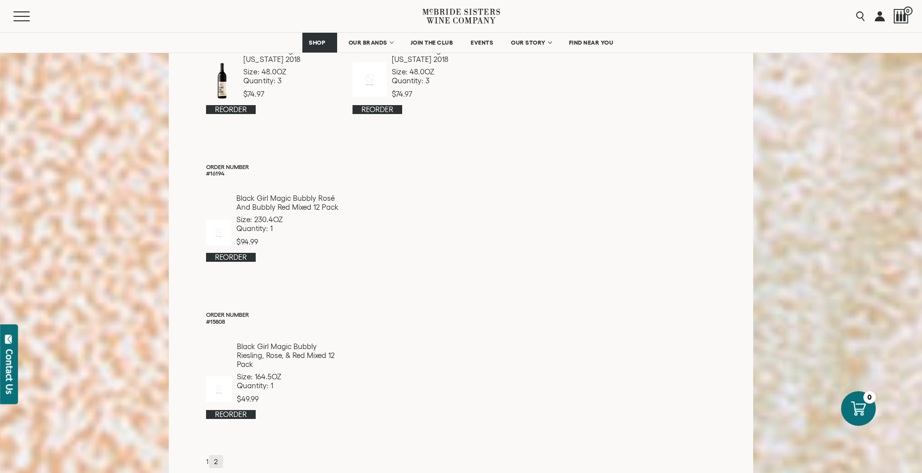 The height and width of the screenshot is (473, 922). Describe the element at coordinates (216, 462) in the screenshot. I see `a: Page 2` at that location.